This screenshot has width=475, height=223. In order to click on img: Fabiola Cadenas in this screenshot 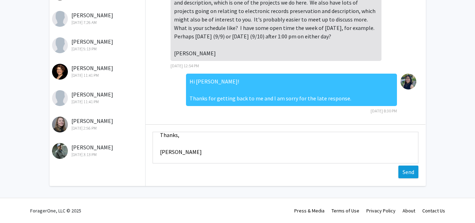, I will do `click(409, 81)`.